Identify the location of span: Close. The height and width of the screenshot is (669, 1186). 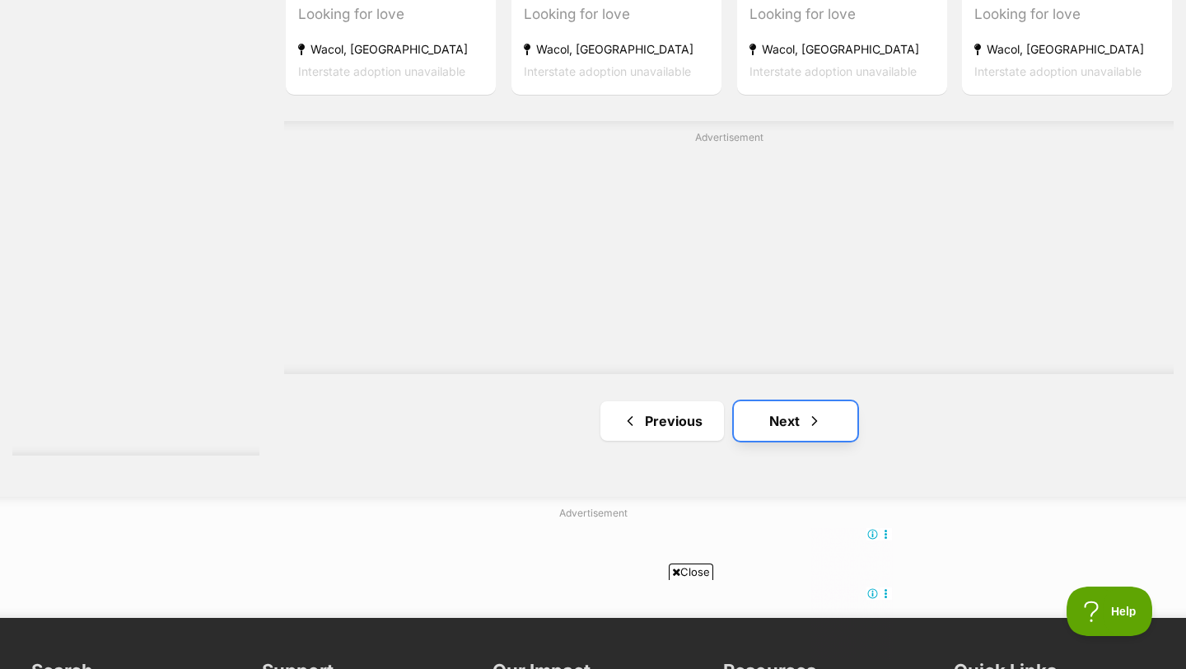
(691, 572).